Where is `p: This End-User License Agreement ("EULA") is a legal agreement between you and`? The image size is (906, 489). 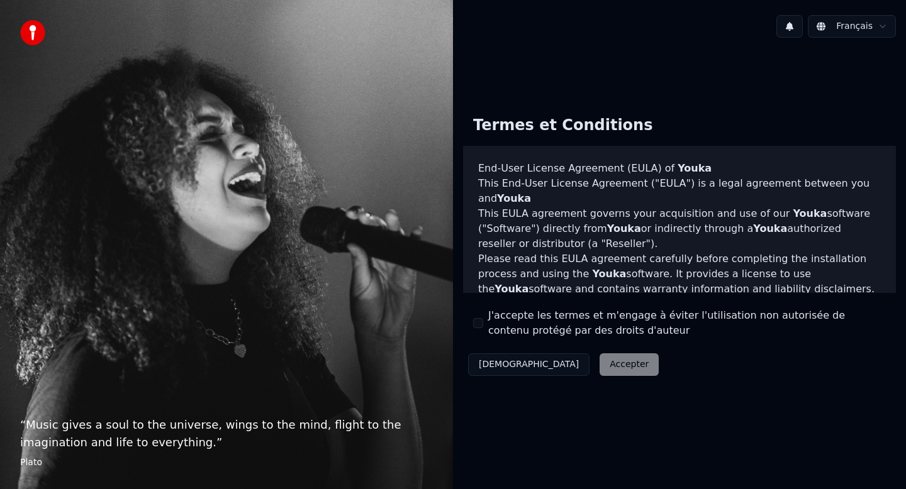 p: This End-User License Agreement ("EULA") is a legal agreement between you and is located at coordinates (679, 191).